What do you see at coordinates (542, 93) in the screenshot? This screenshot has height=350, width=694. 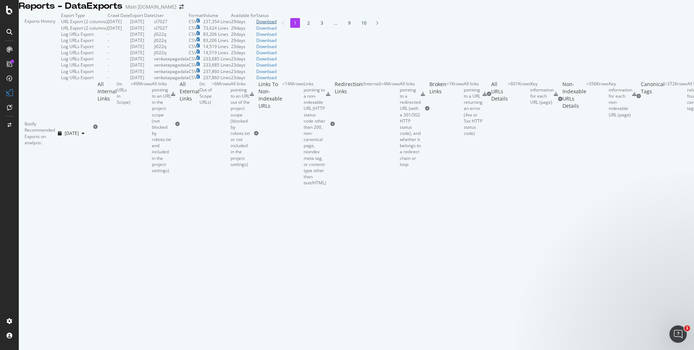 I see `div: Key information for each URL (page)` at bounding box center [542, 93].